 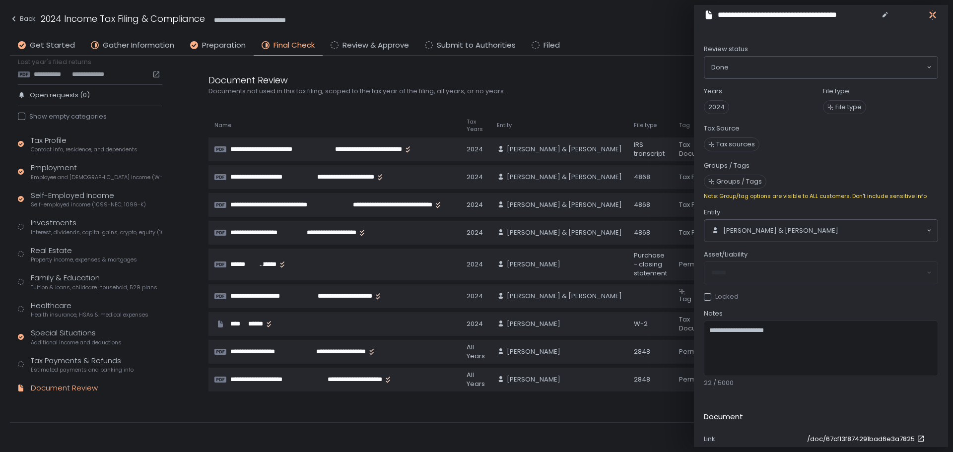 I want to click on span: Tuition & loans, childcare, household, 529 plans, so click(x=94, y=287).